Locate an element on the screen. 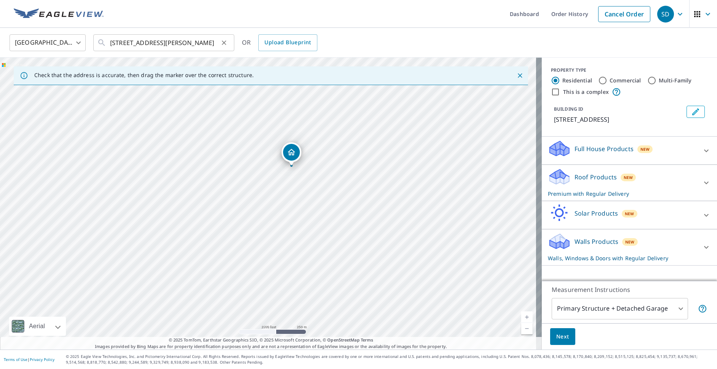 The width and height of the screenshot is (717, 369). label: Residential is located at coordinates (577, 80).